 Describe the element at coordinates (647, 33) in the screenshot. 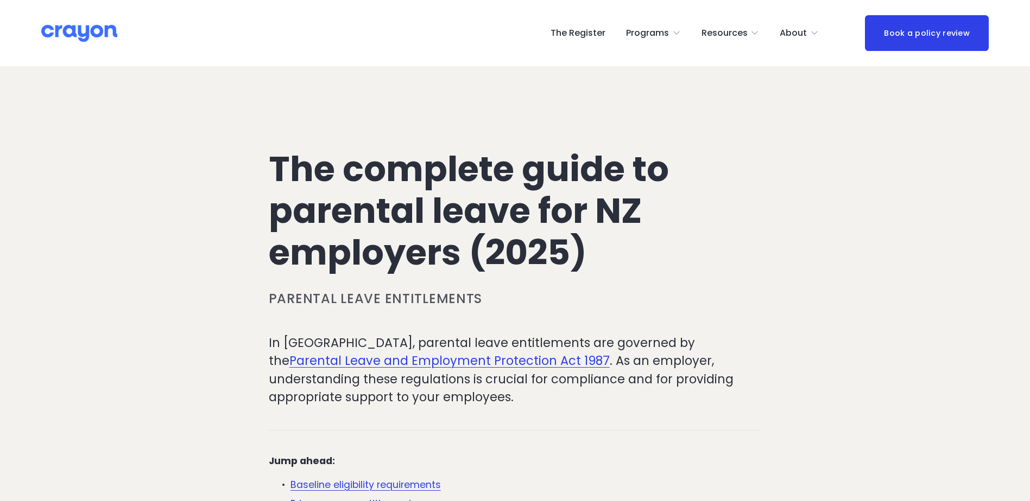

I see `span: Programs` at that location.